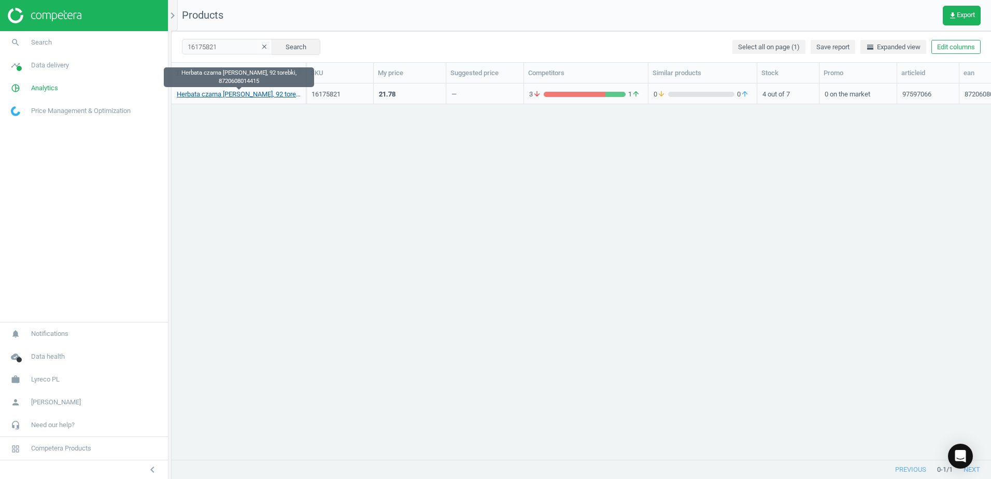  I want to click on i: chevron_right, so click(173, 16).